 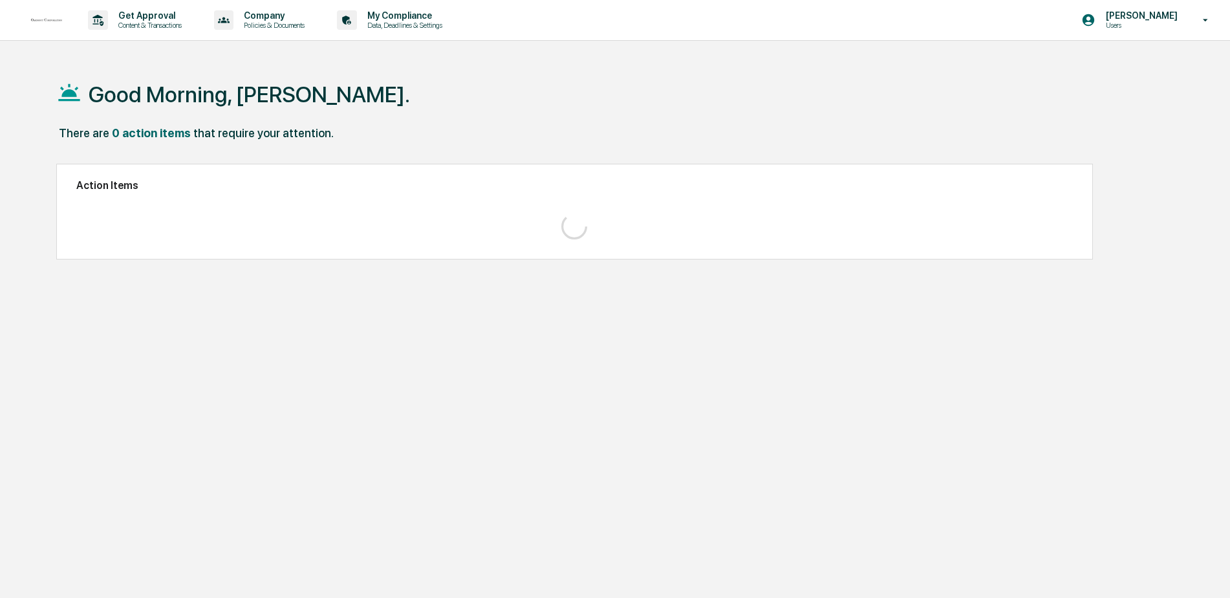 What do you see at coordinates (272, 16) in the screenshot?
I see `p: Company` at bounding box center [272, 16].